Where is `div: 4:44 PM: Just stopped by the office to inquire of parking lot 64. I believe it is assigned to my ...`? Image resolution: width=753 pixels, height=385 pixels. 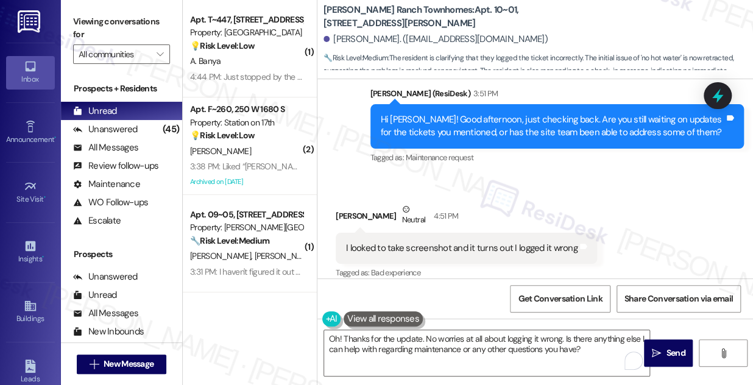
div: 4:44 PM: Just stopped by the office to inquire of parking lot 64. I believe it is assigned to my ... is located at coordinates (420, 77).